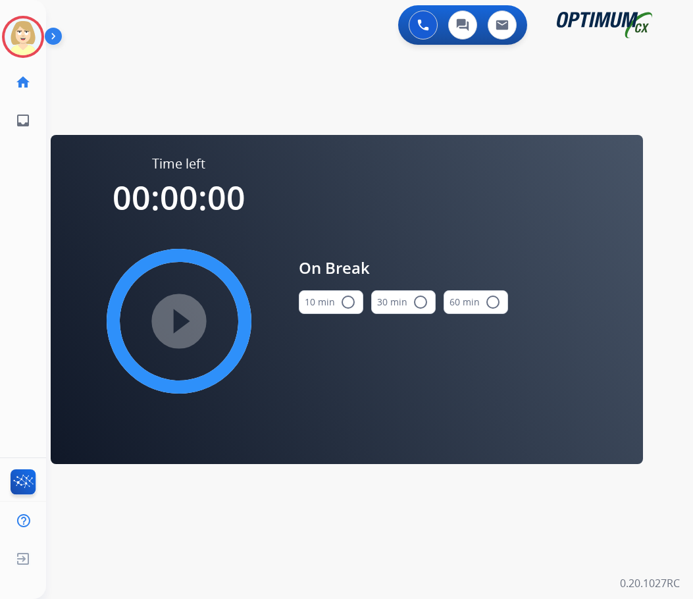 This screenshot has height=599, width=693. Describe the element at coordinates (404, 268) in the screenshot. I see `span: On Break` at that location.